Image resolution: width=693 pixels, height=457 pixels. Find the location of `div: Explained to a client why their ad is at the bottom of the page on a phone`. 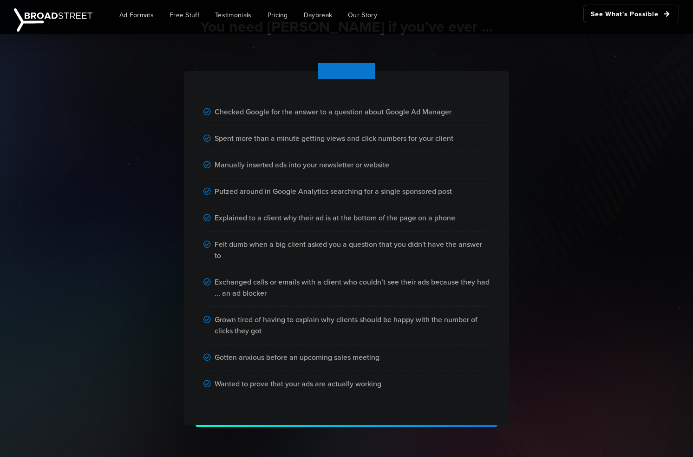

div: Explained to a client why their ad is at the bottom of the page on a phone is located at coordinates (347, 218).